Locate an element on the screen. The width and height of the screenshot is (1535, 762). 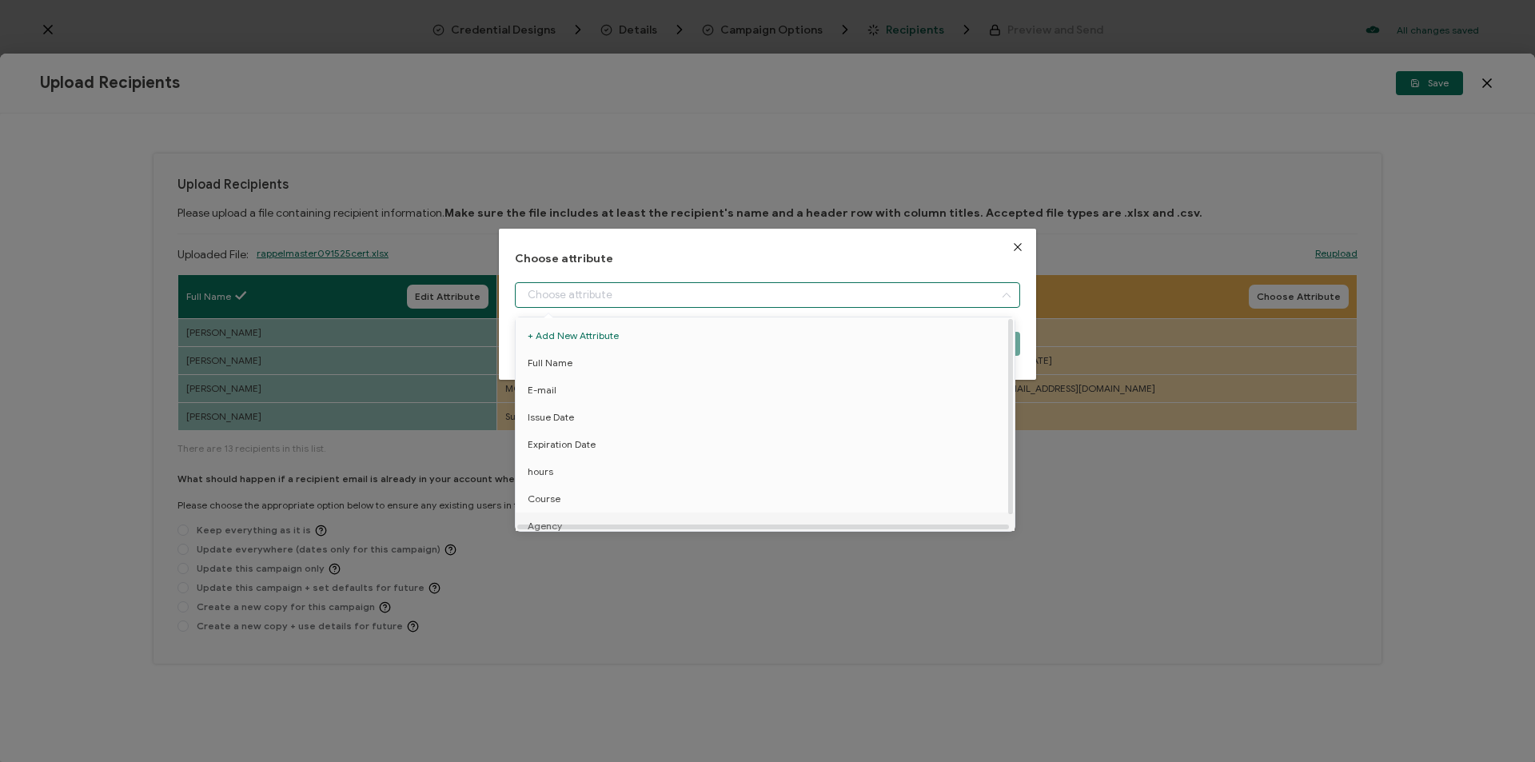
span: Full Name is located at coordinates (550, 363).